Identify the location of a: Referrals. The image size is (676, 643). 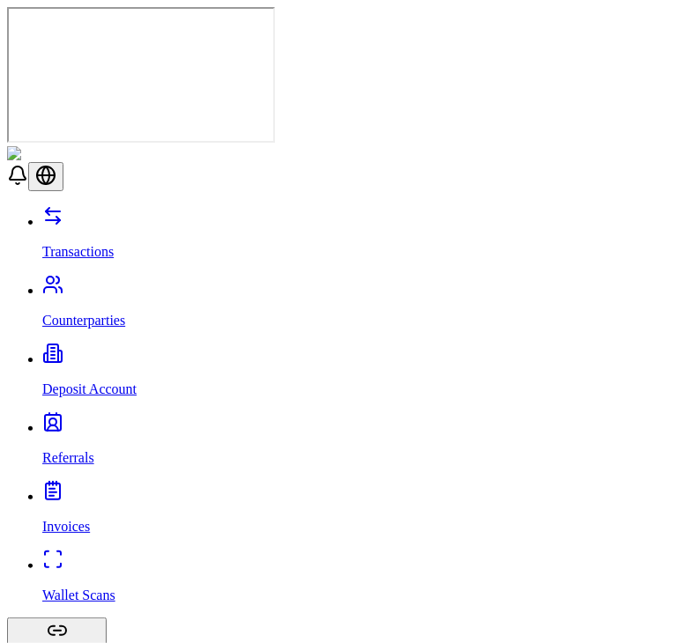
(355, 443).